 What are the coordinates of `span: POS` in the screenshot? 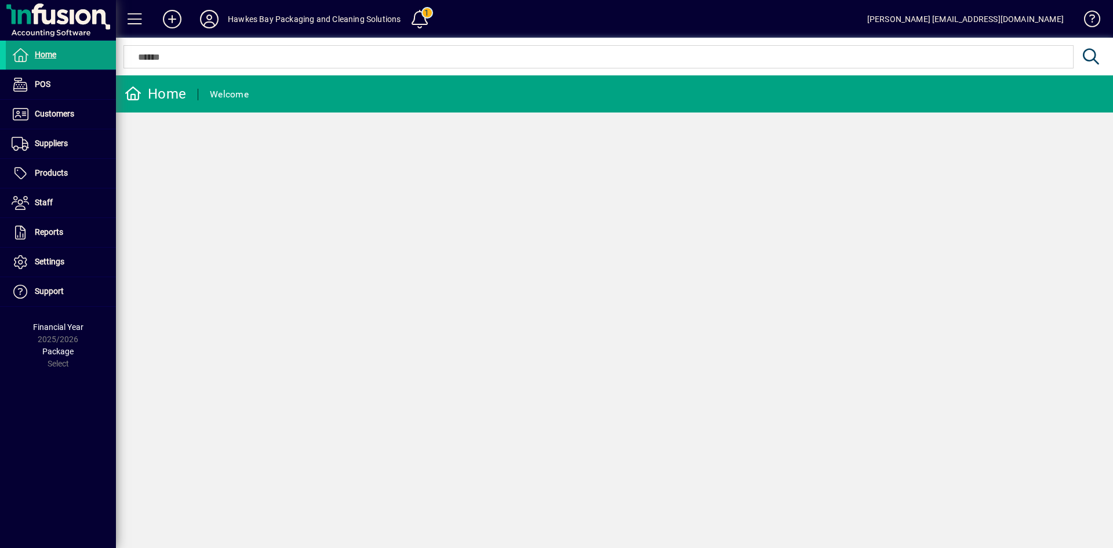 It's located at (42, 84).